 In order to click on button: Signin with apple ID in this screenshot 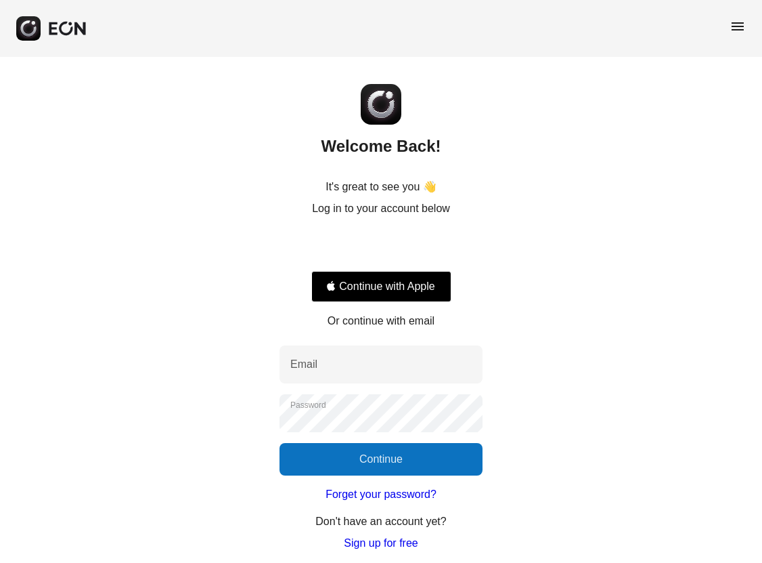, I will do `click(381, 286)`.